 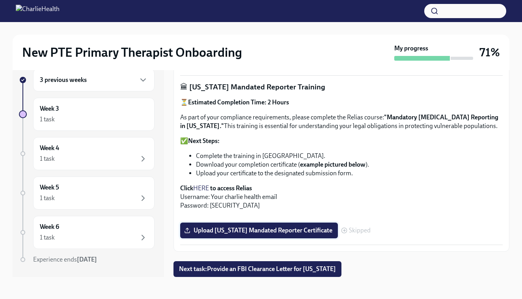 I want to click on div: 3 previous weeks, so click(x=94, y=80).